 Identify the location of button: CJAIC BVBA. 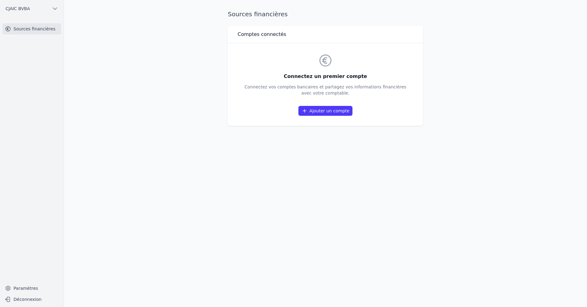
(32, 9).